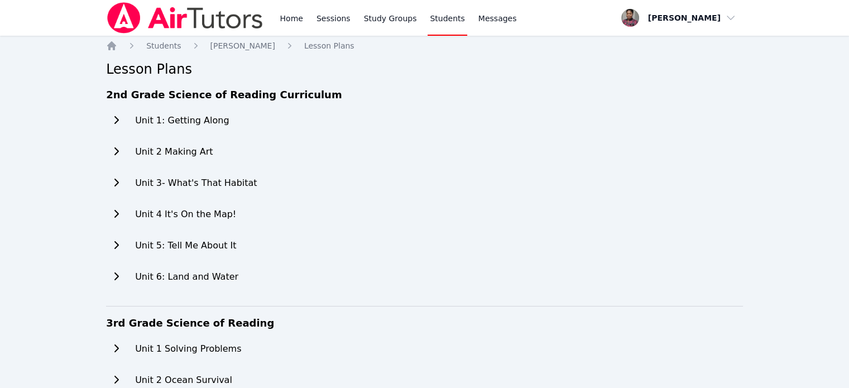 The image size is (849, 388). What do you see at coordinates (182, 121) in the screenshot?
I see `h2: Unit 1: Getting Along` at bounding box center [182, 121].